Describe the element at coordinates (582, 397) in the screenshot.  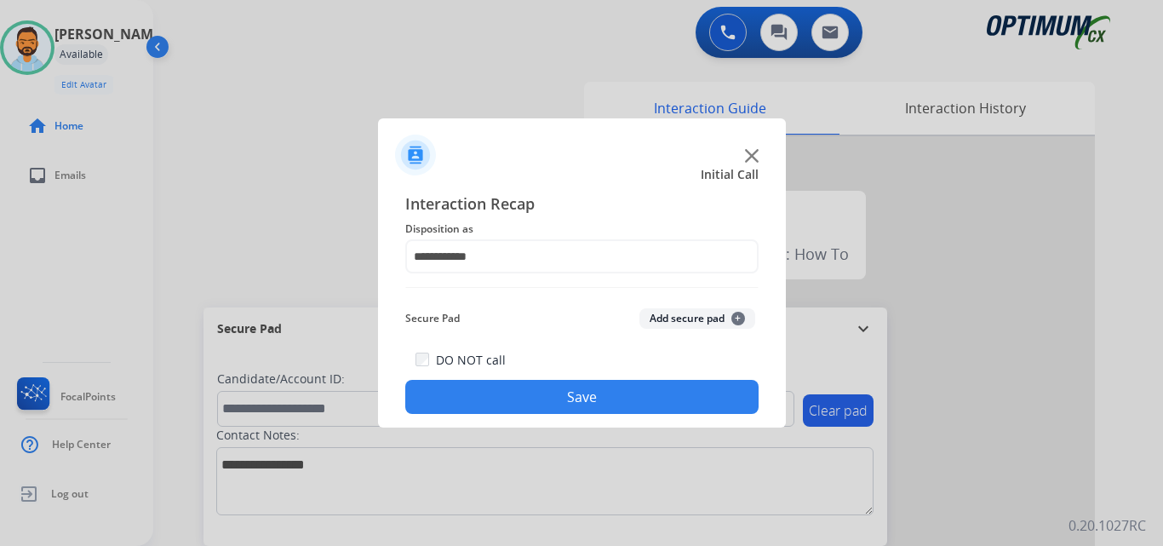
I see `button: Save` at that location.